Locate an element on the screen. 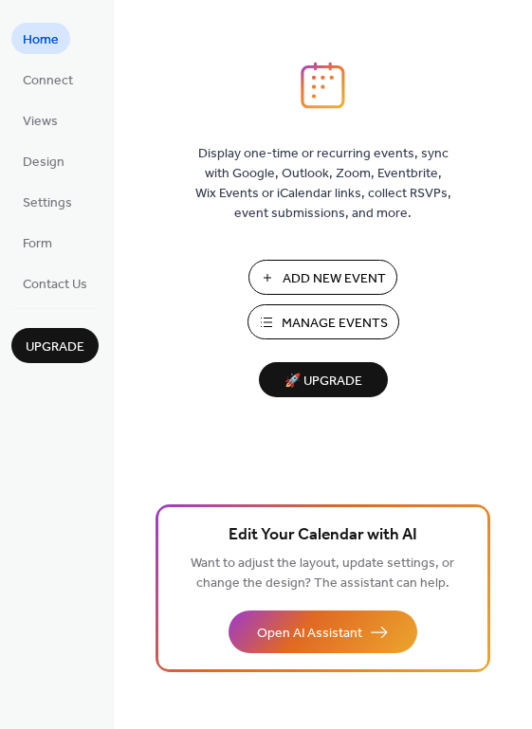 The width and height of the screenshot is (532, 729). img: logo_icon.svg is located at coordinates (322, 85).